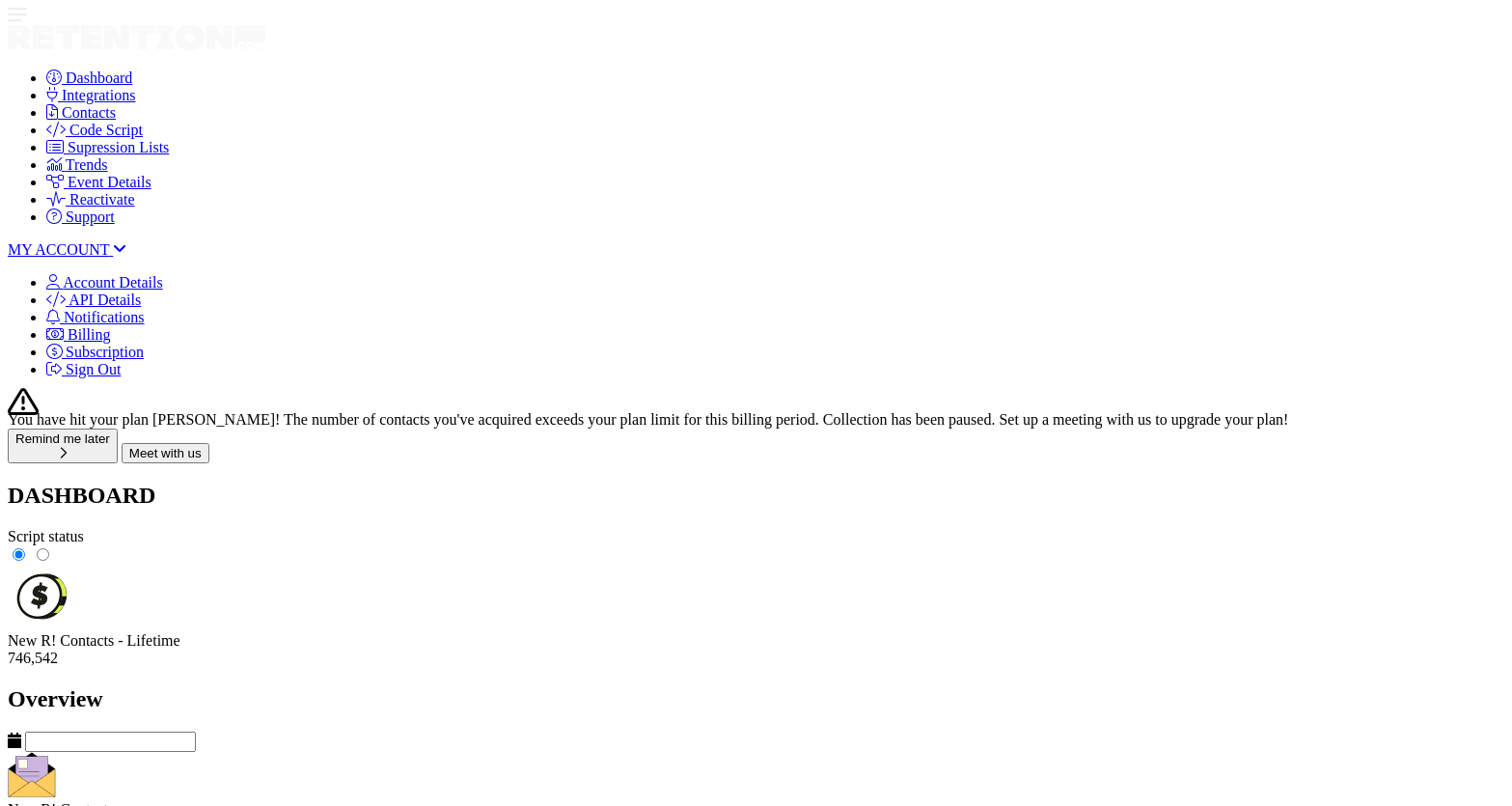 The height and width of the screenshot is (806, 1512). What do you see at coordinates (58, 249) in the screenshot?
I see `span: MY ACCOUNT` at bounding box center [58, 249].